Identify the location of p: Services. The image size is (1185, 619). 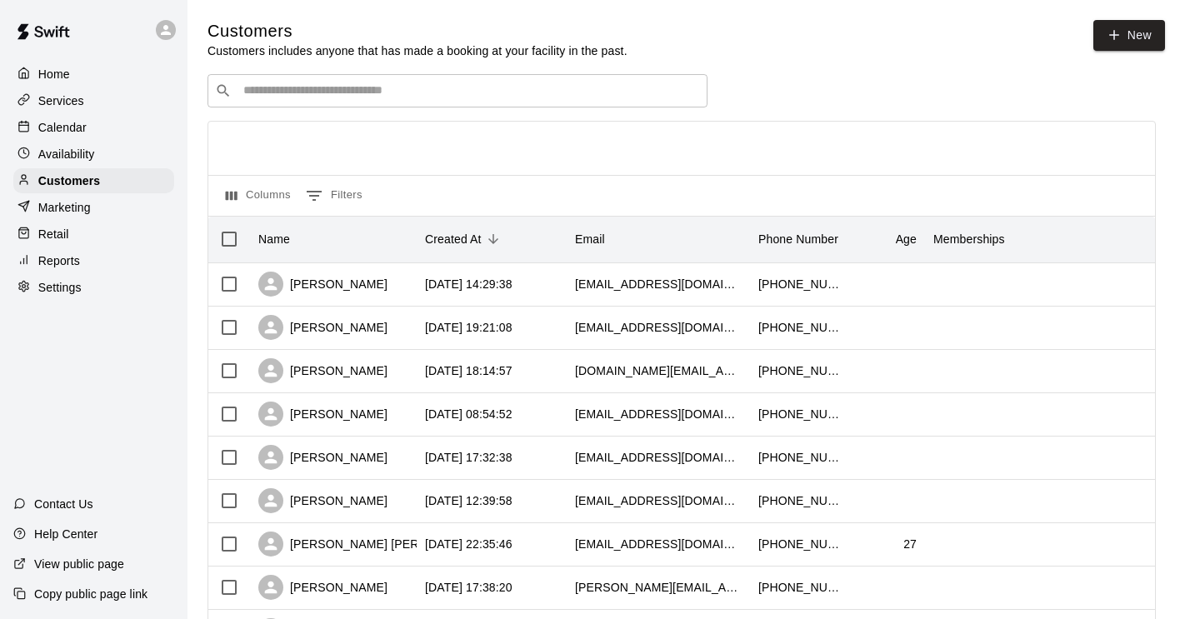
(61, 101).